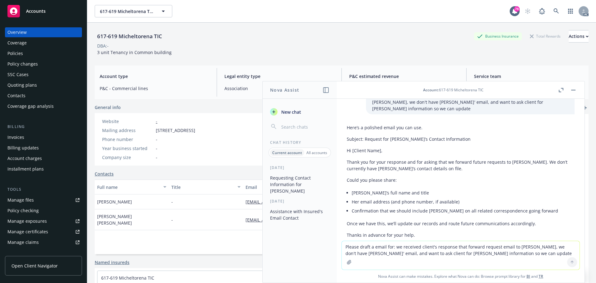  What do you see at coordinates (43, 127) in the screenshot?
I see `div: Billing` at bounding box center [43, 127].